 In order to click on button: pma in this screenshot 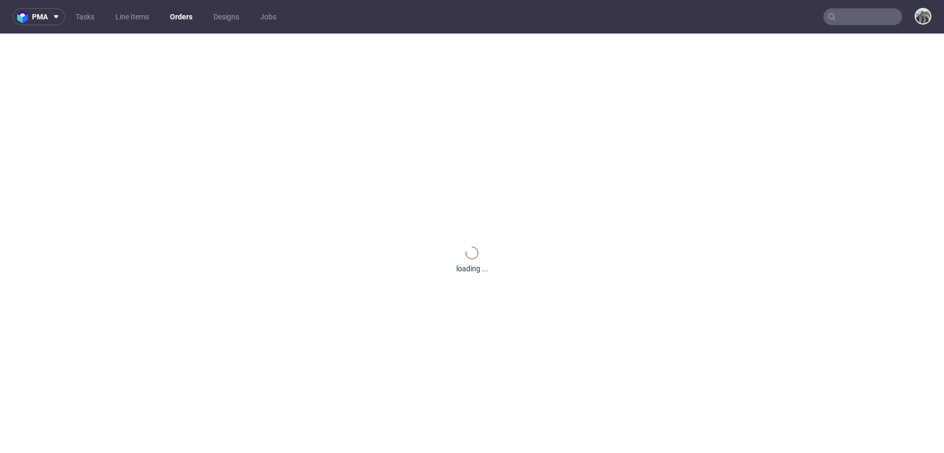, I will do `click(39, 17)`.